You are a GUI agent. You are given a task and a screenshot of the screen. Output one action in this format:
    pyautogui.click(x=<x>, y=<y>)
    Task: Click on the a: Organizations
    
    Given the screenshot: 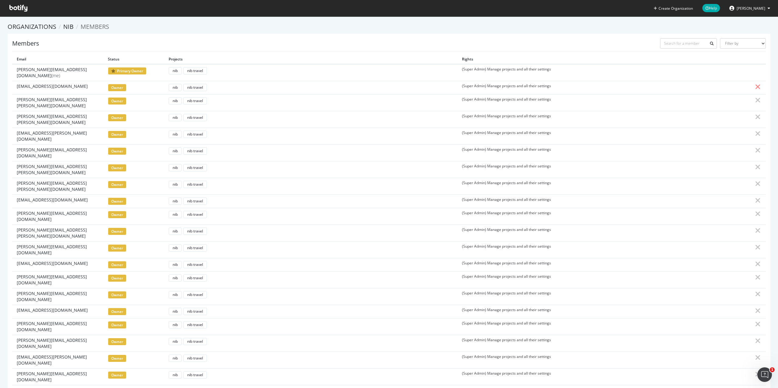 What is the action you would take?
    pyautogui.click(x=32, y=26)
    